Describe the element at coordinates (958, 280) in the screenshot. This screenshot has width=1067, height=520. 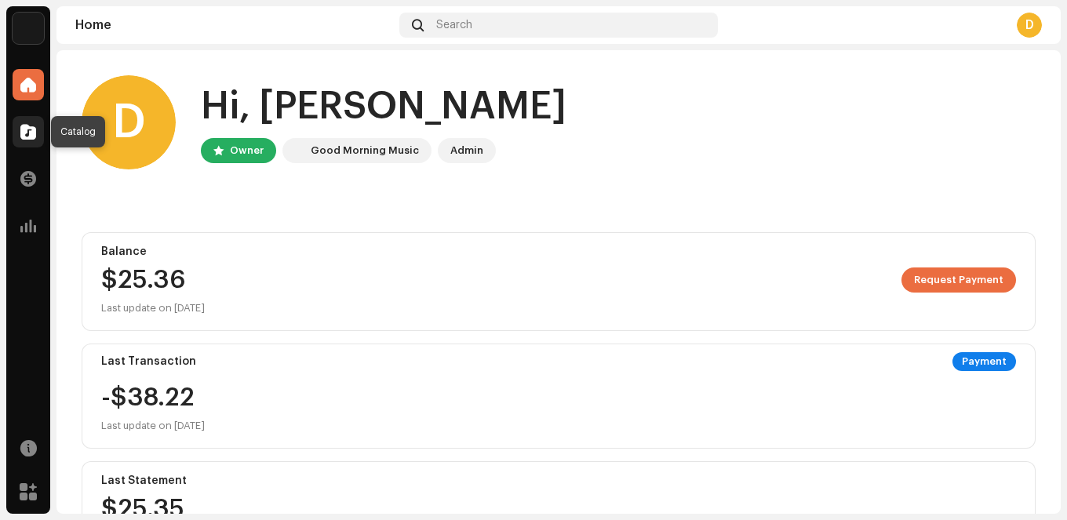
I see `span: Request Payment` at that location.